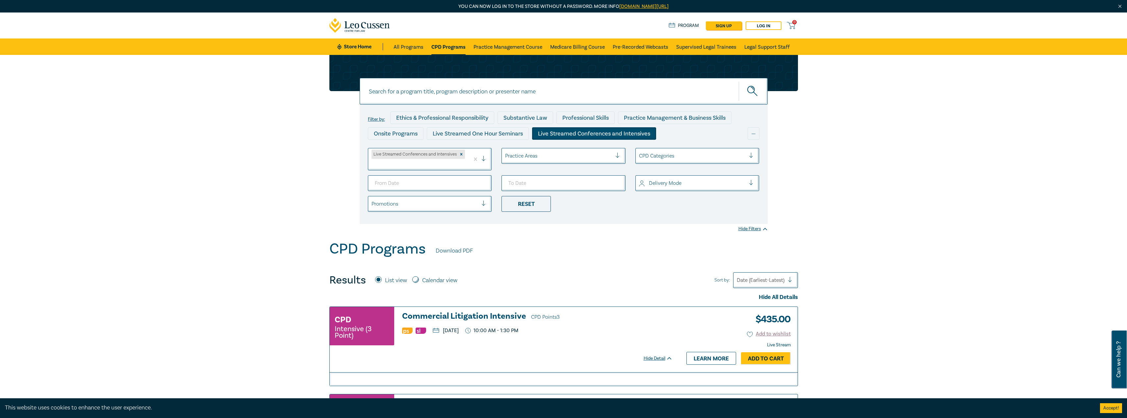 The image size is (1127, 418). Describe the element at coordinates (1120, 6) in the screenshot. I see `img: Close` at that location.